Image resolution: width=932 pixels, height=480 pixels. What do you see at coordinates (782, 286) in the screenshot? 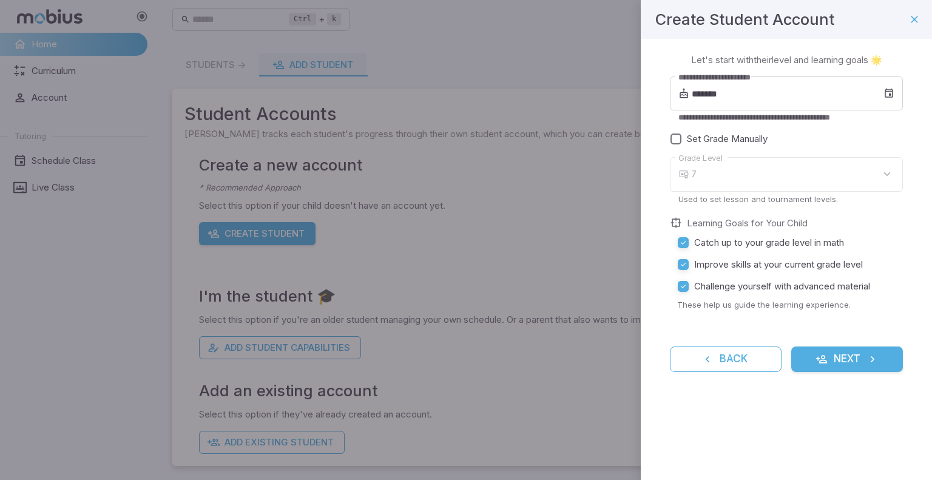
I see `span: Challenge yourself with advanced material` at bounding box center [782, 286].